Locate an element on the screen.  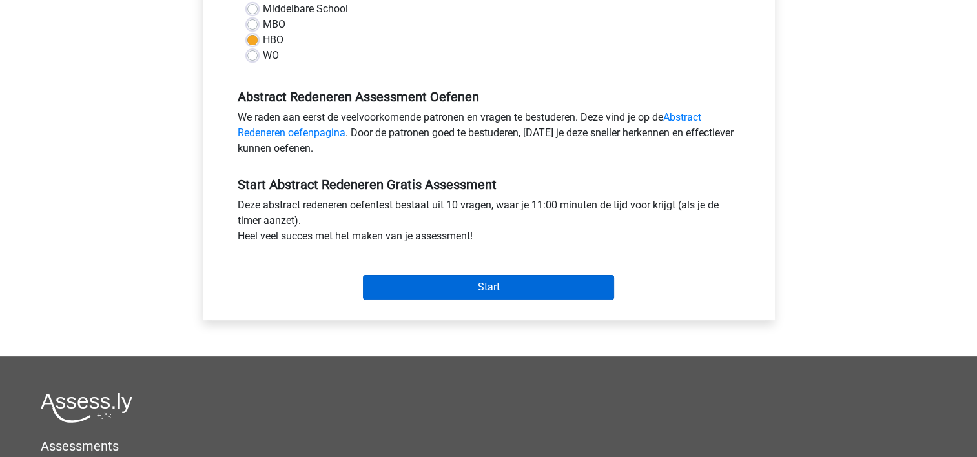
h5: Abstract Redeneren Assessment Oefenen is located at coordinates (489, 97).